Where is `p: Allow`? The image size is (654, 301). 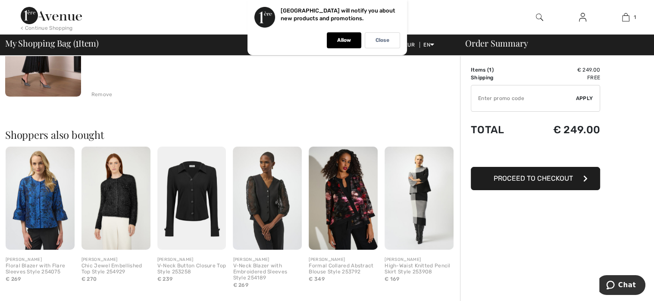
p: Allow is located at coordinates (344, 40).